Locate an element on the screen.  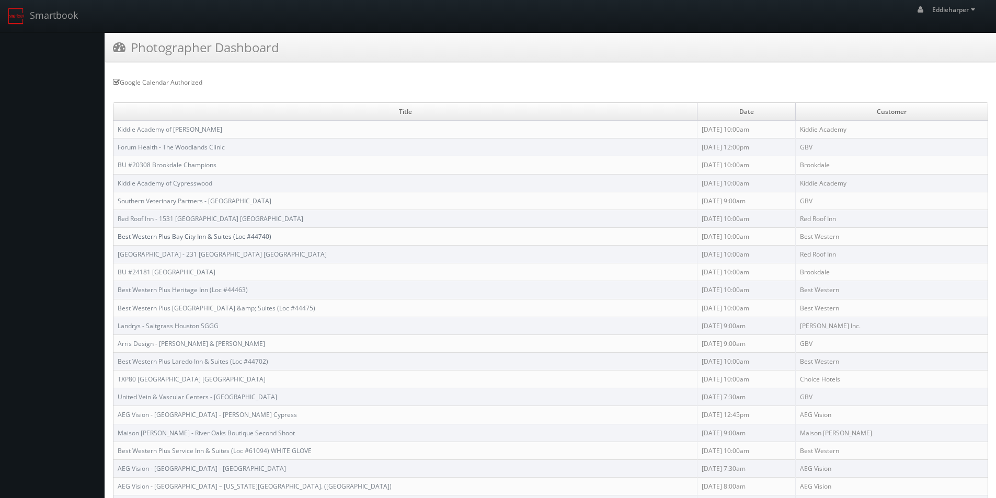
img: smartbook-logo.png is located at coordinates (16, 16).